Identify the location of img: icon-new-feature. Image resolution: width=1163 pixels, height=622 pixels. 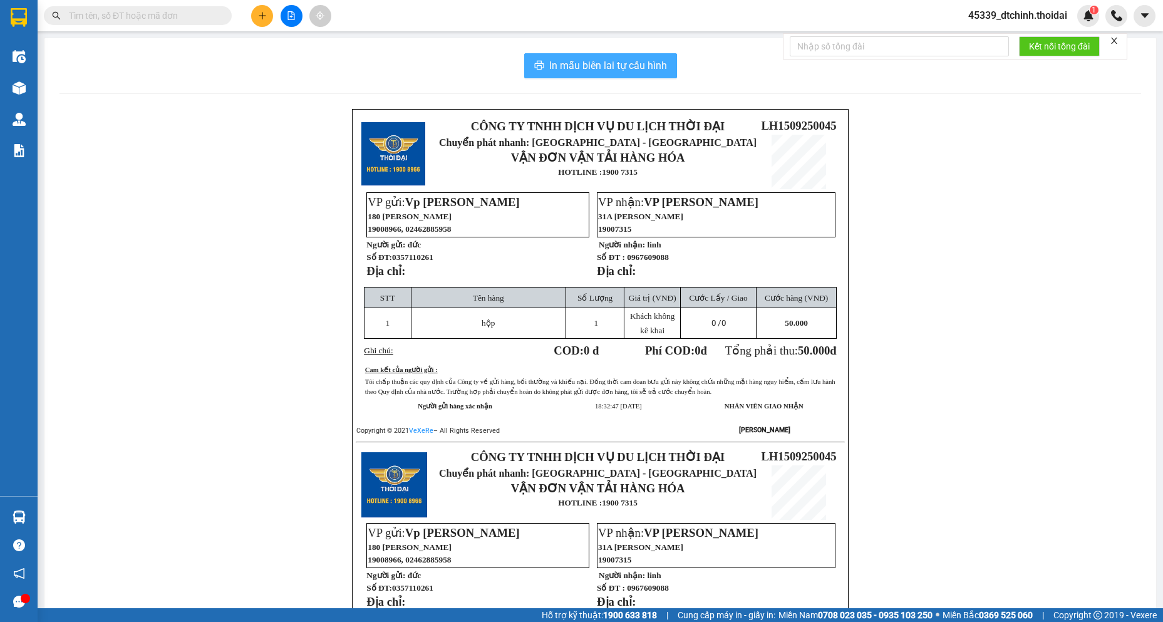
(1088, 16).